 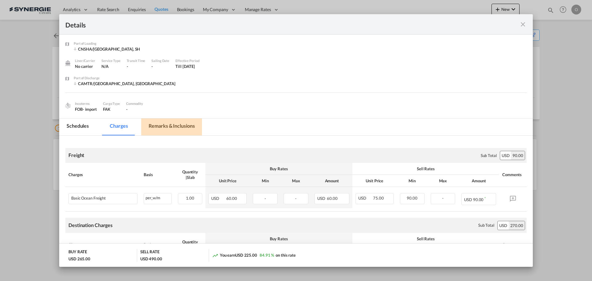 I want to click on div: Till 30 Sep 2025, so click(x=185, y=66).